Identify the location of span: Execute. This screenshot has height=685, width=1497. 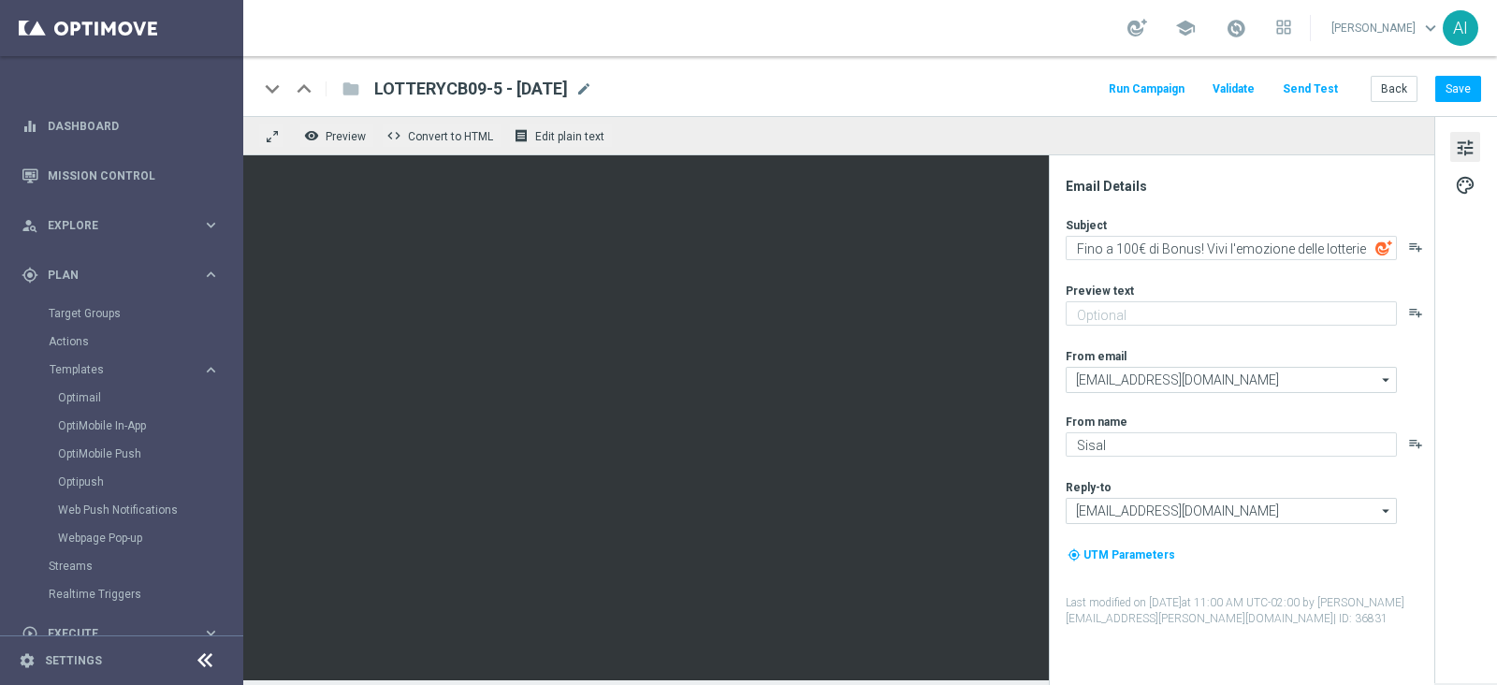
(124, 633).